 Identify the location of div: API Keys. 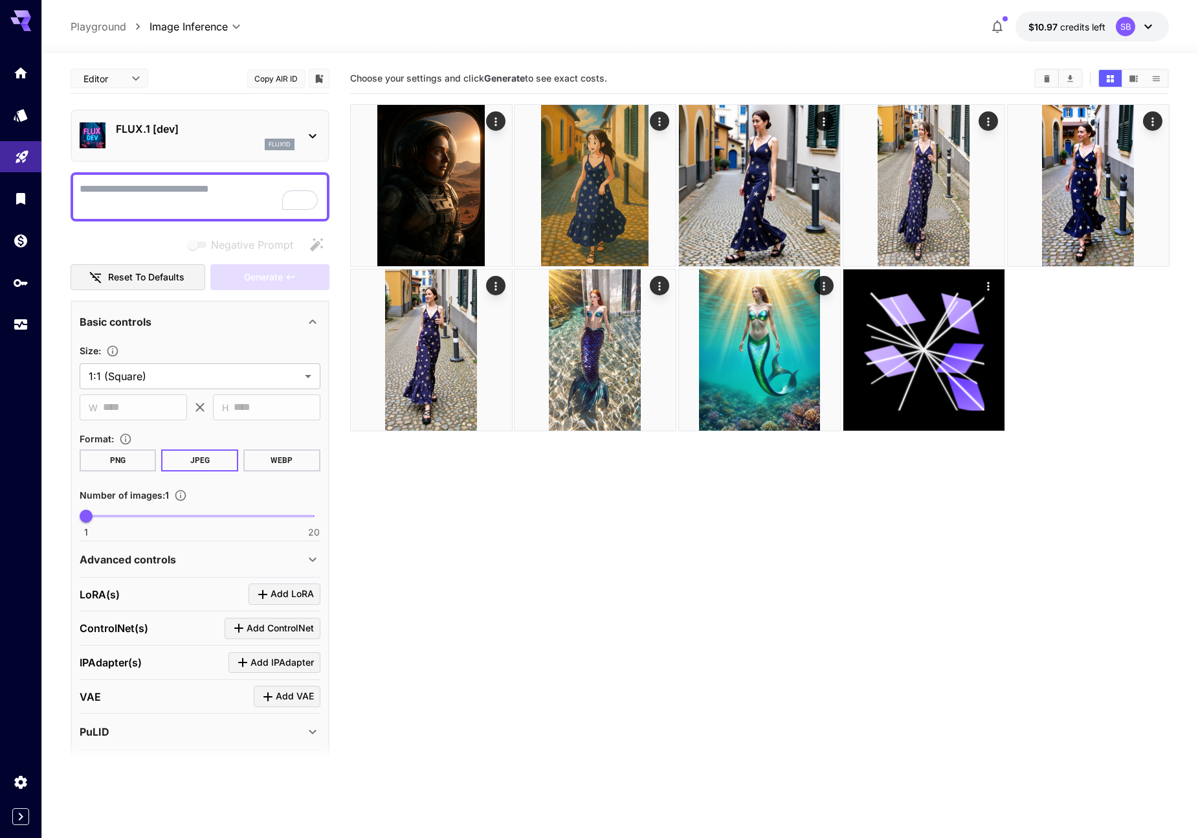
(21, 282).